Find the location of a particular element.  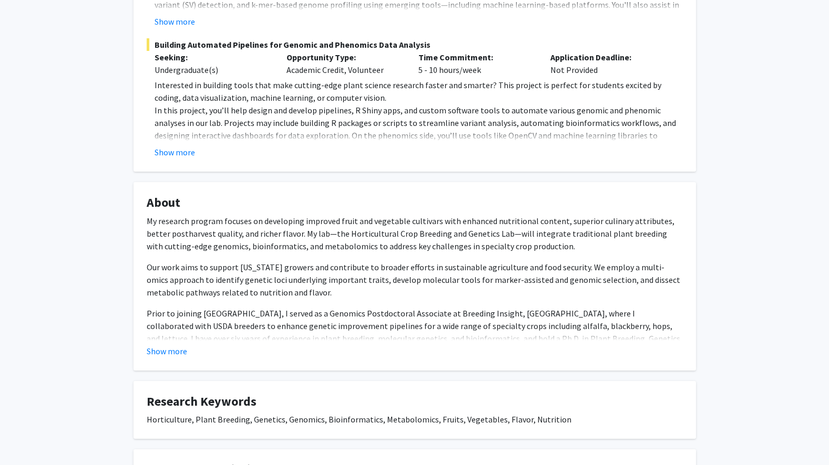

div: Not Provided is located at coordinates (608, 64).